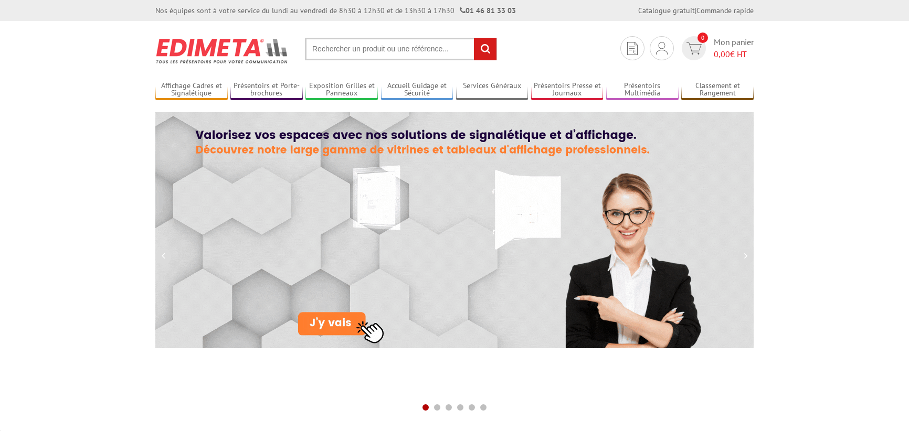 The image size is (909, 431). Describe the element at coordinates (335, 10) in the screenshot. I see `div: Nos équipes sont à votre service du lundi au vendredi de 8h30 à 12h30 et de 13h30 à 17h30` at that location.